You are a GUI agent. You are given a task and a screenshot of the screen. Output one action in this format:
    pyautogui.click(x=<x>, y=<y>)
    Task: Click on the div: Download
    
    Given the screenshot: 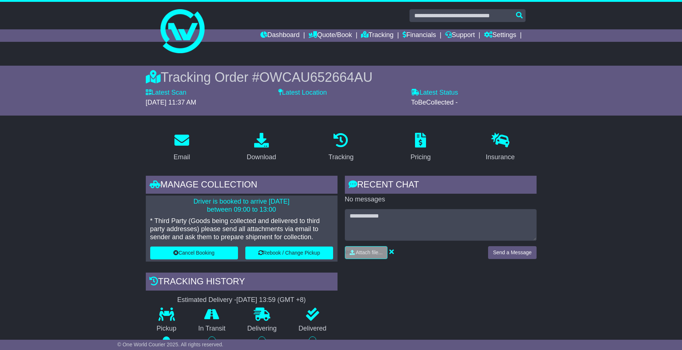 What is the action you would take?
    pyautogui.click(x=262, y=157)
    